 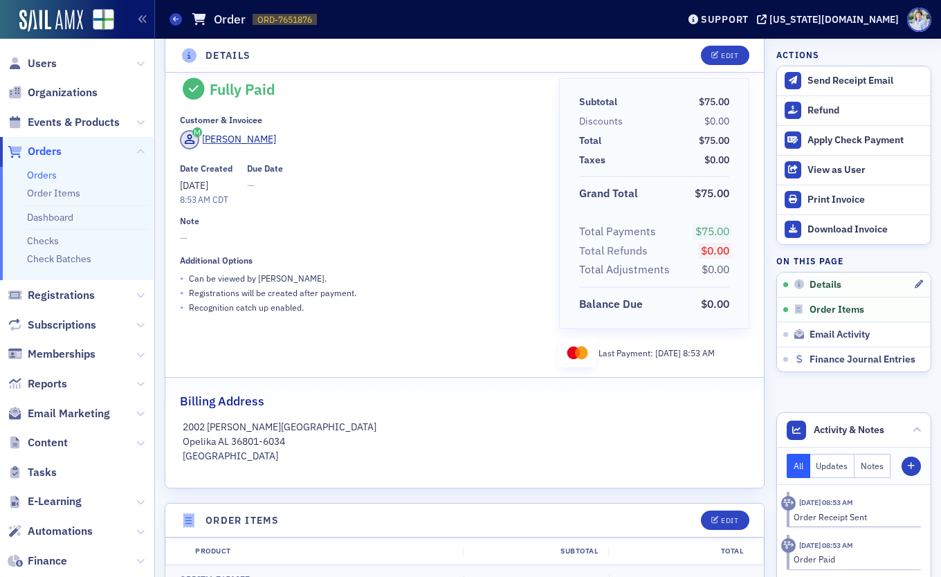 What do you see at coordinates (854, 170) in the screenshot?
I see `button: View as User` at bounding box center [854, 170].